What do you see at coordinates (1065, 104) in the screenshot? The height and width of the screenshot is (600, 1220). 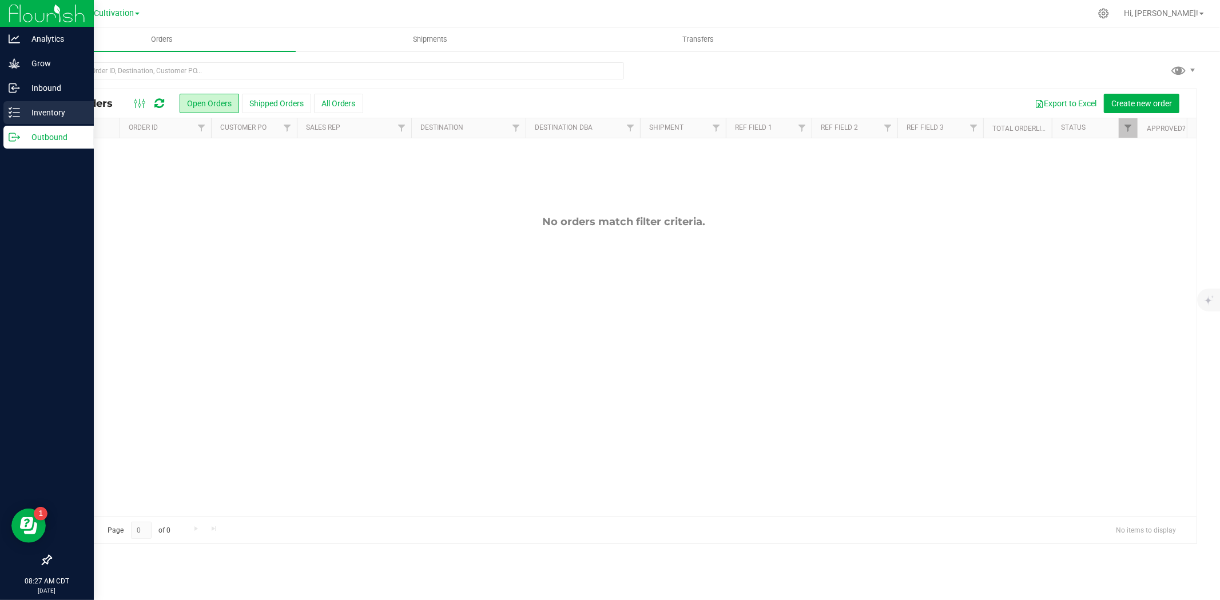 I see `button: Export to Excel` at bounding box center [1065, 104].